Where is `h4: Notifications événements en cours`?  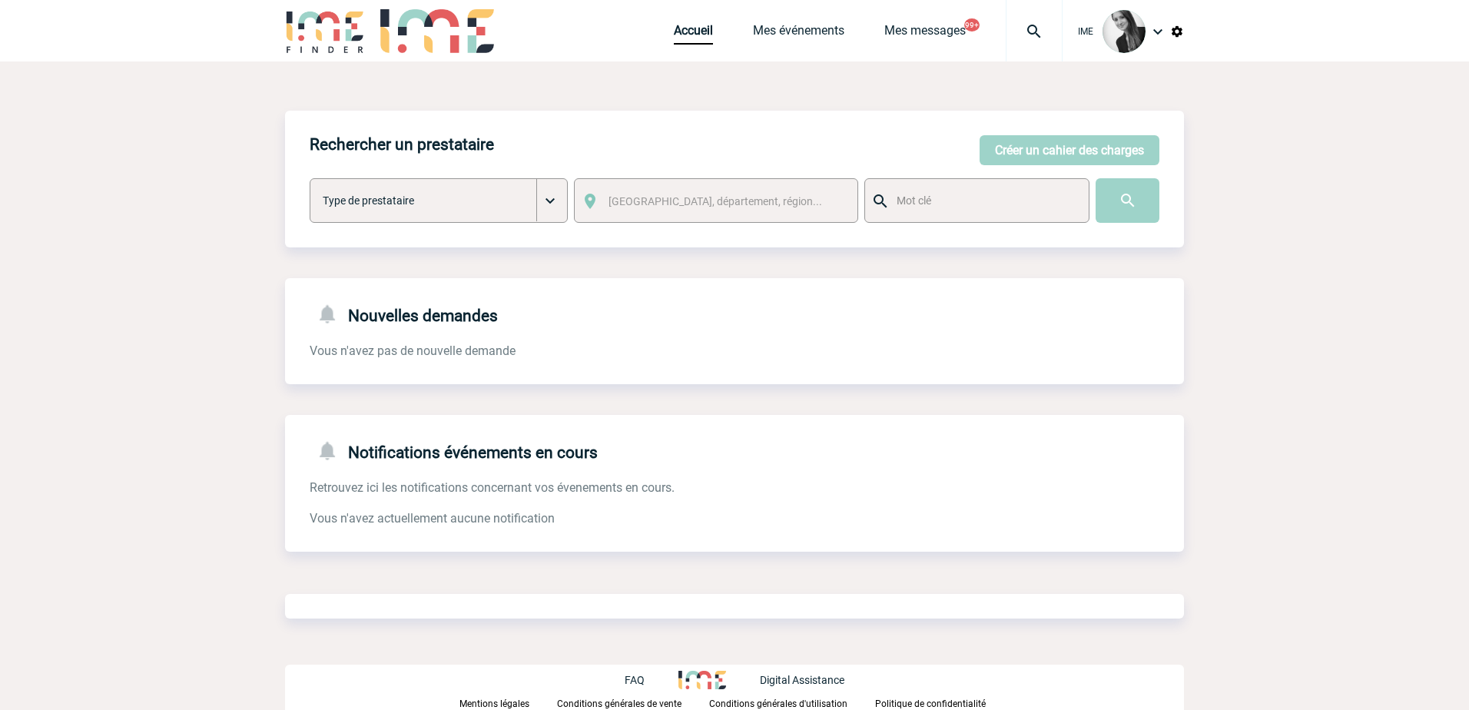 h4: Notifications événements en cours is located at coordinates (453, 450).